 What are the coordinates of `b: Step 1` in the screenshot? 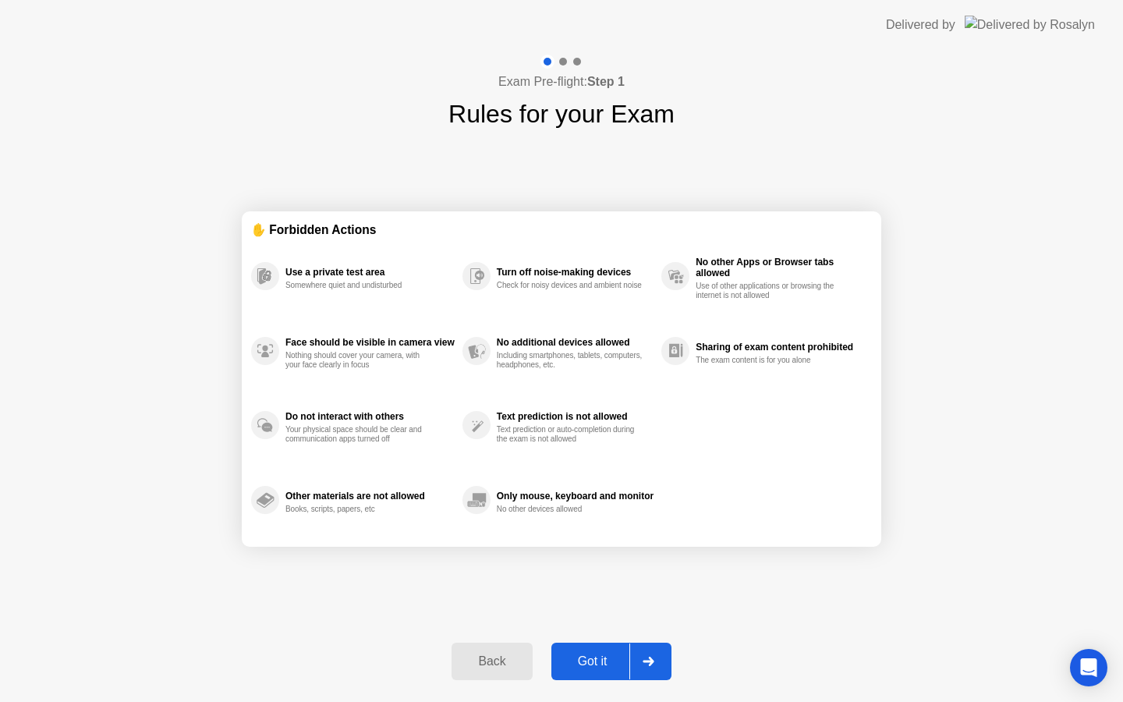 It's located at (606, 81).